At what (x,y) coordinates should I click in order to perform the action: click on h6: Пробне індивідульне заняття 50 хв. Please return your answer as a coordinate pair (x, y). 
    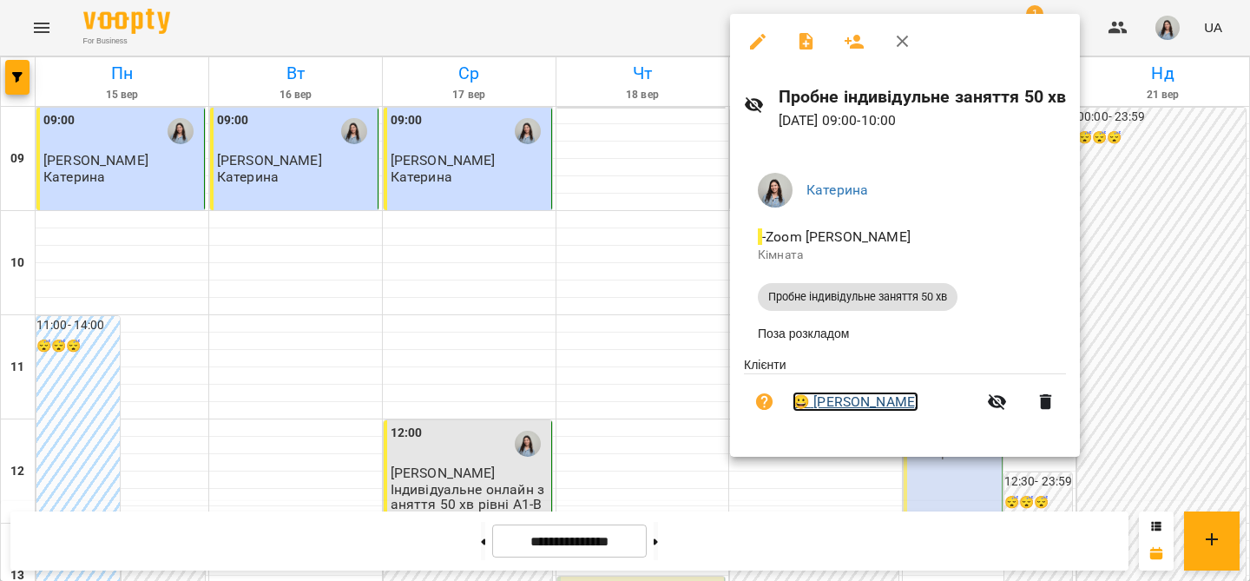
    Looking at the image, I should click on (923, 96).